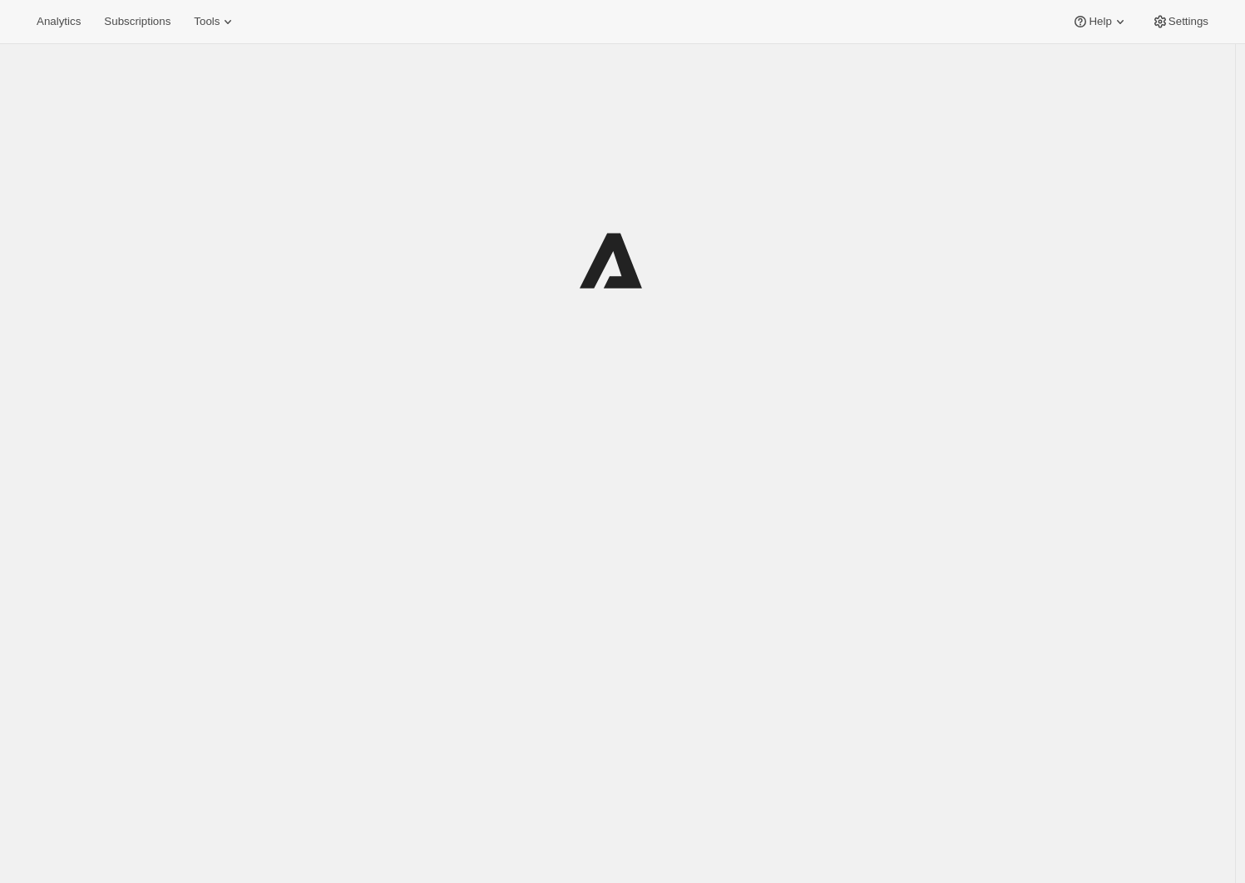  Describe the element at coordinates (137, 22) in the screenshot. I see `span: Subscriptions` at that location.